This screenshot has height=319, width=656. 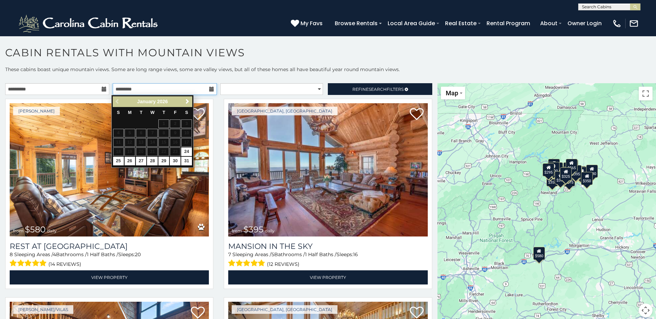 I want to click on span: Friday, so click(x=175, y=113).